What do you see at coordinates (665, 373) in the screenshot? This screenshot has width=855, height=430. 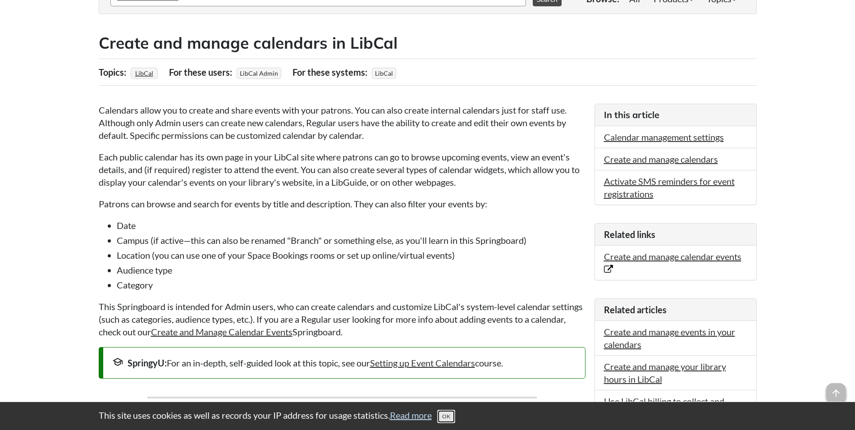 I see `a: Create and manage your library hours in LibCal` at bounding box center [665, 373].